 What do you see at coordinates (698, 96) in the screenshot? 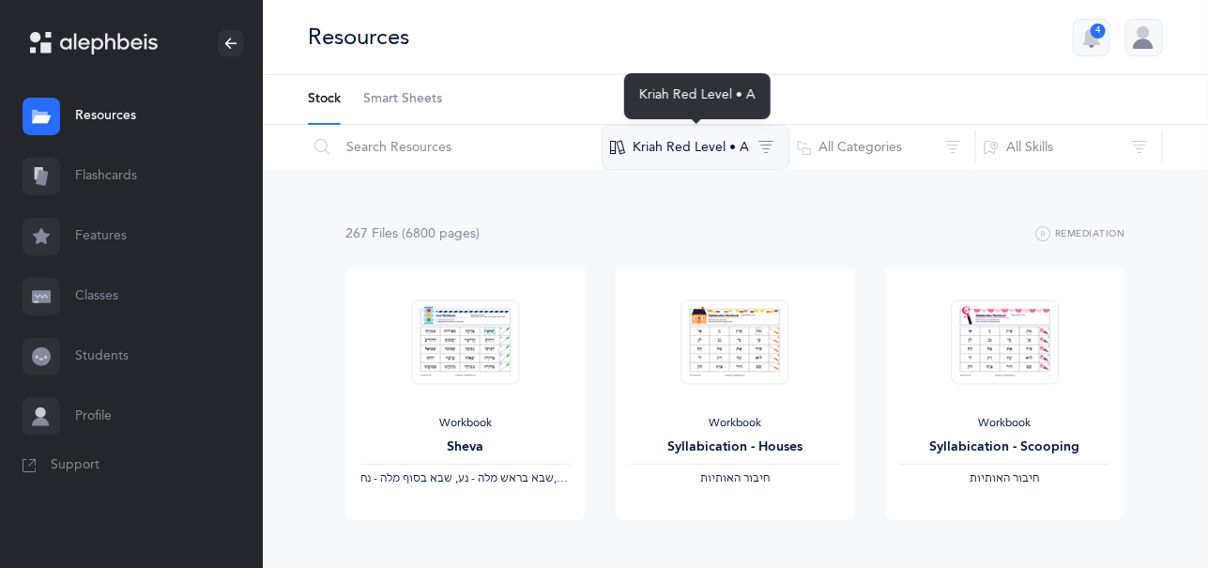
I see `div: Kriah Red Level • A` at bounding box center [698, 96].